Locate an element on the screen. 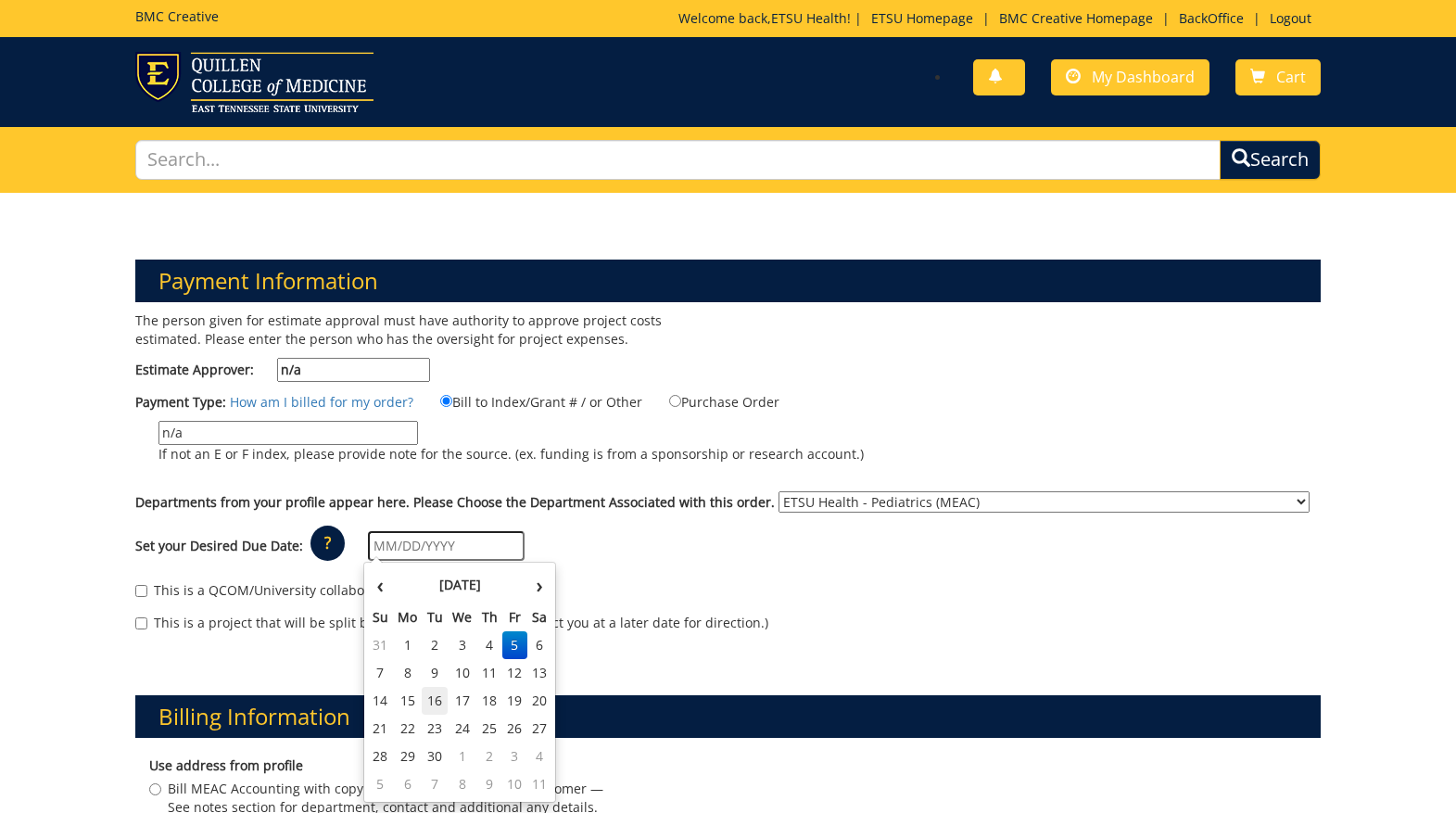 Image resolution: width=1456 pixels, height=813 pixels. input: Bill MEAC Accounting with copy of invoice also emailed to customer — See notes section for depart... is located at coordinates (155, 788).